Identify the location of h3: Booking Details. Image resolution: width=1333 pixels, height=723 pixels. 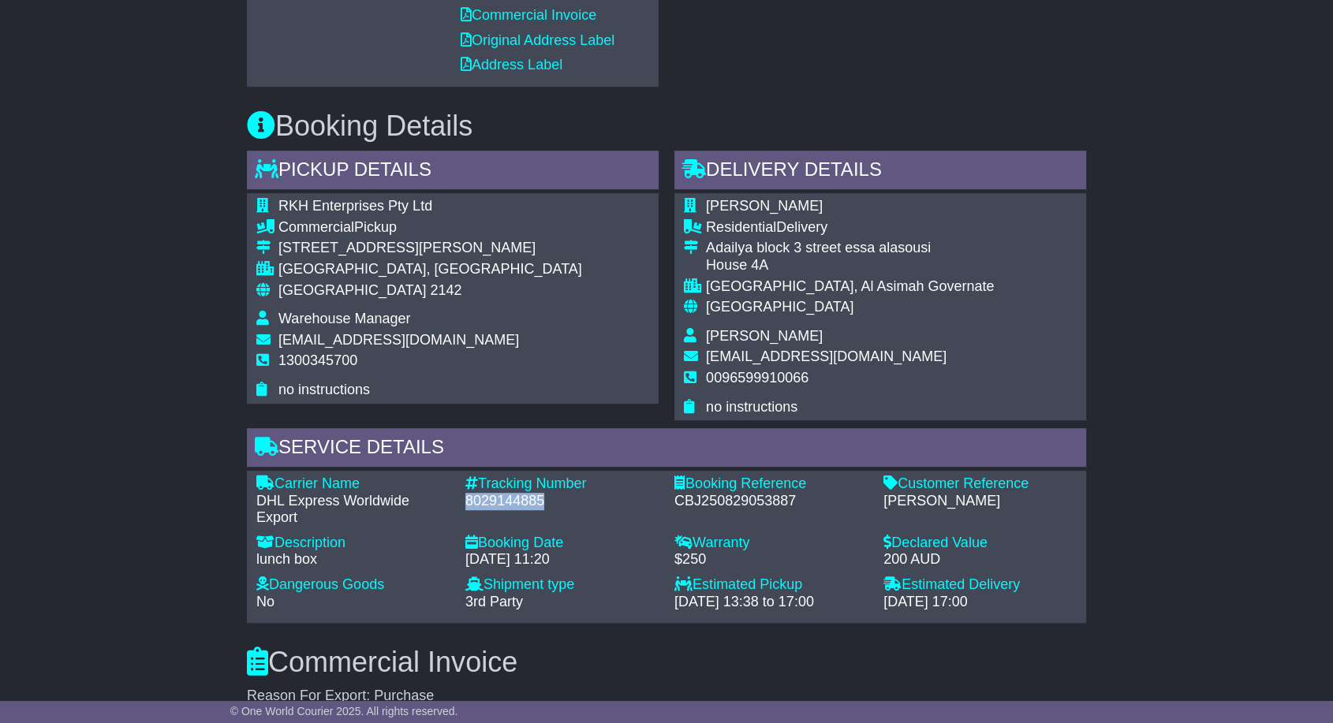
(666, 126).